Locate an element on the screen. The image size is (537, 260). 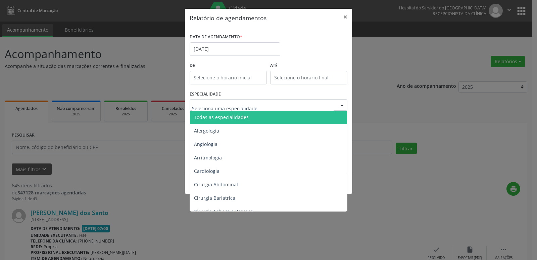
span: Cirurgia Bariatrica is located at coordinates (215, 197).